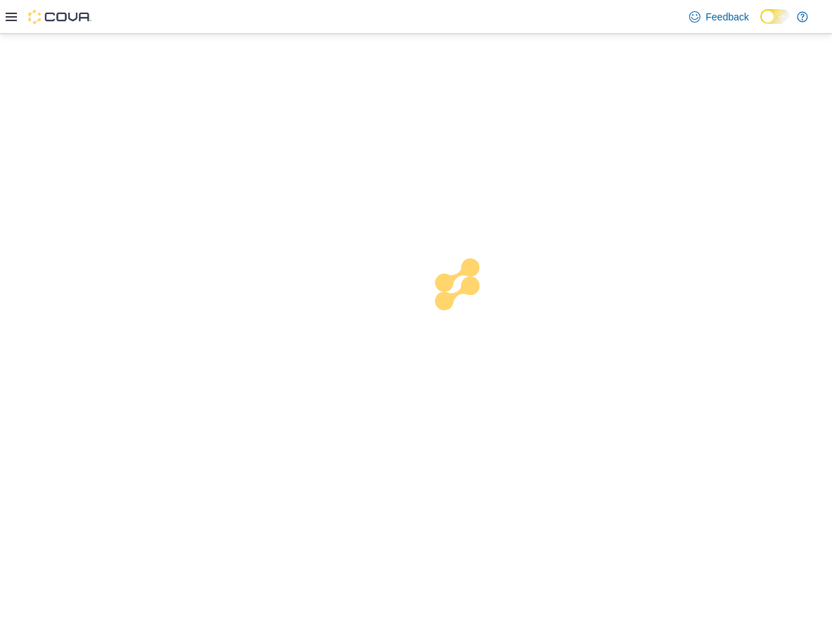  Describe the element at coordinates (775, 16) in the screenshot. I see `input: Dark Mode` at that location.